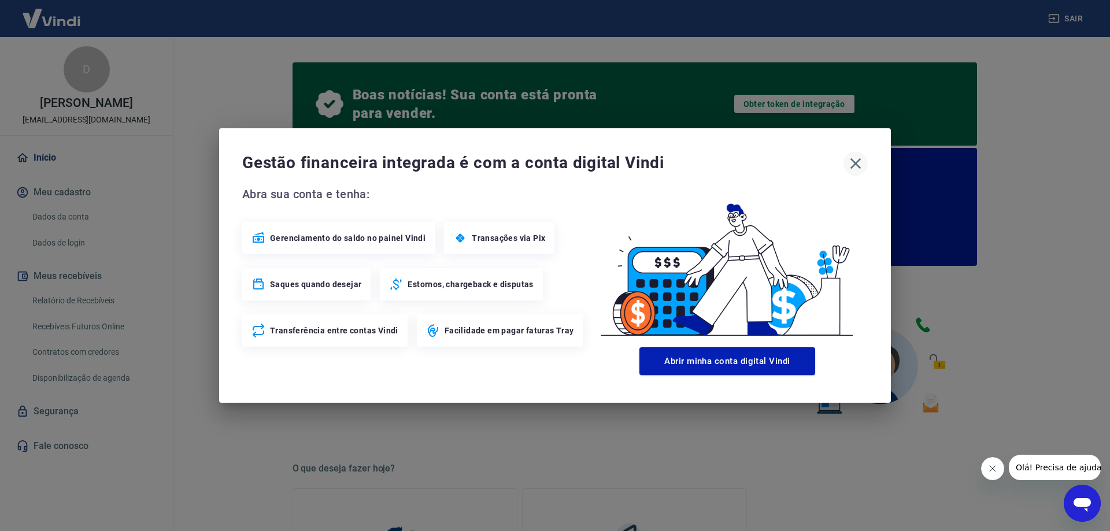 The image size is (1110, 531). I want to click on span: Estornos, chargeback e disputas, so click(470, 284).